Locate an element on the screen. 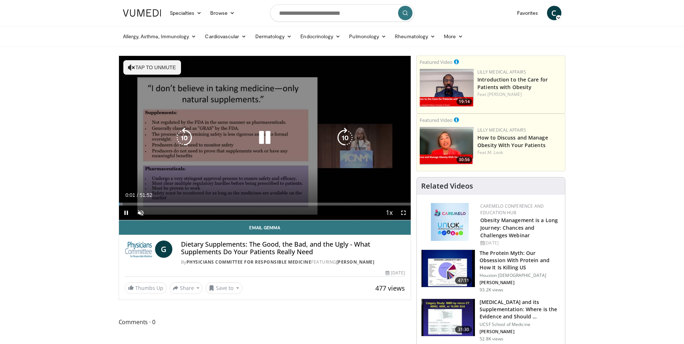 The height and width of the screenshot is (344, 684). p: 52.8K views is located at coordinates (491, 339).